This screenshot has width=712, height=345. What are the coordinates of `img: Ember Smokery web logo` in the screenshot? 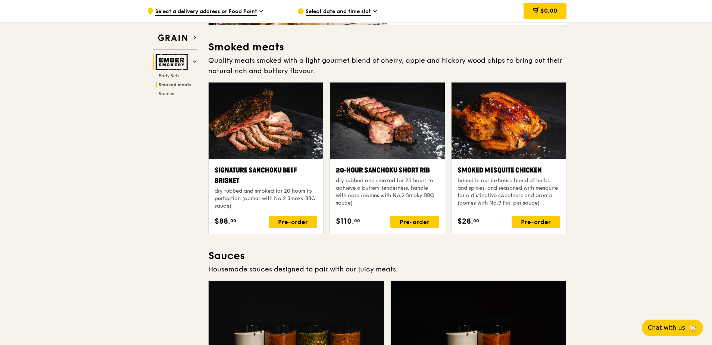 It's located at (173, 62).